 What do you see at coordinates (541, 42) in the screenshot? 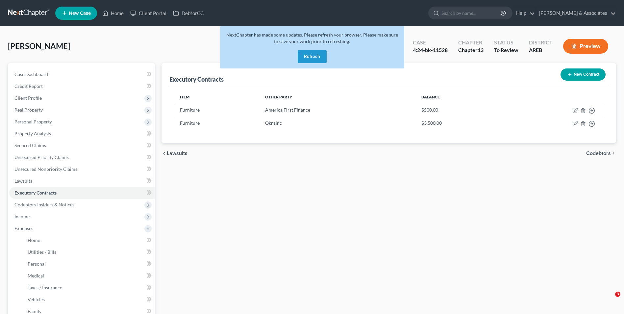
I see `div: District` at bounding box center [541, 42].